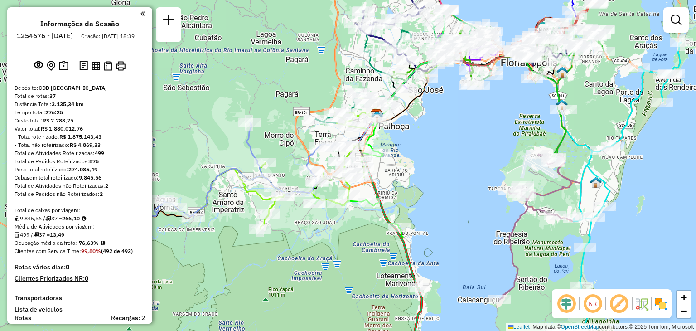  I want to click on div: Tempo total:, so click(80, 112).